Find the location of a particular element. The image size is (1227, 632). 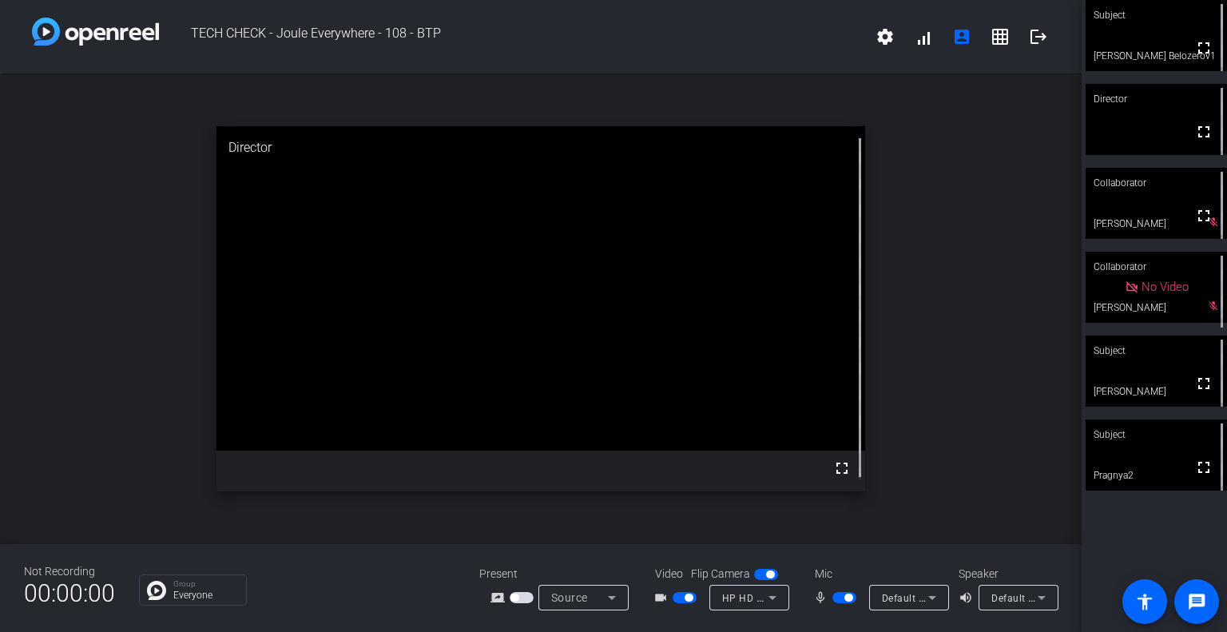

mat-icon: mic_none is located at coordinates (823, 598).